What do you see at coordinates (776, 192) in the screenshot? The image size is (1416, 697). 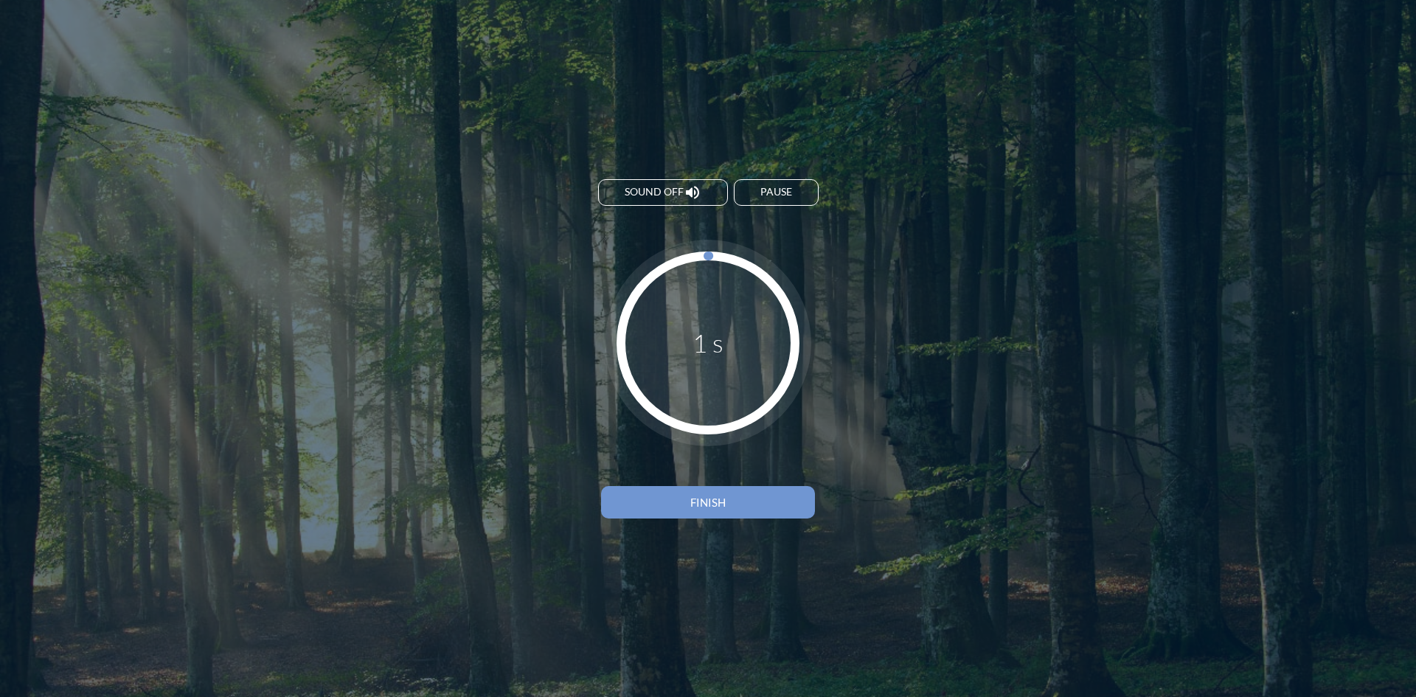 I see `div: Pause` at bounding box center [776, 192].